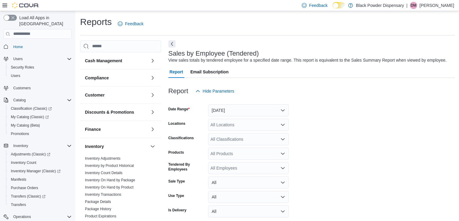 The height and width of the screenshot is (221, 459). I want to click on span: Package Details, so click(98, 202).